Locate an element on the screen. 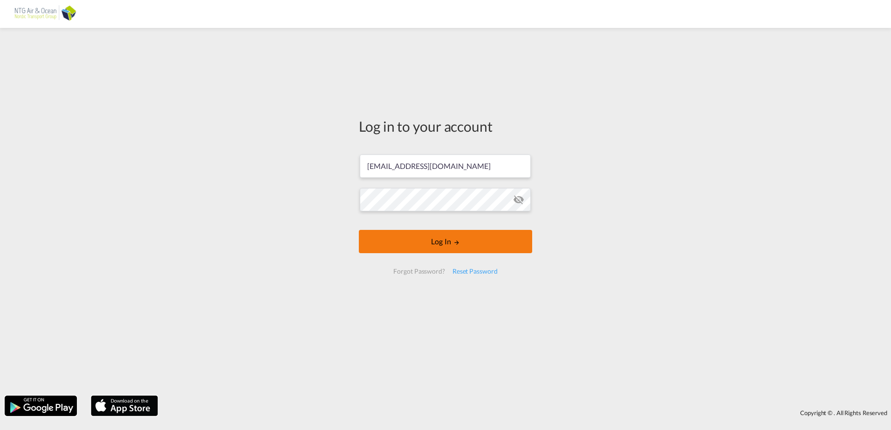 Image resolution: width=891 pixels, height=430 pixels. button: LOGIN is located at coordinates (445, 242).